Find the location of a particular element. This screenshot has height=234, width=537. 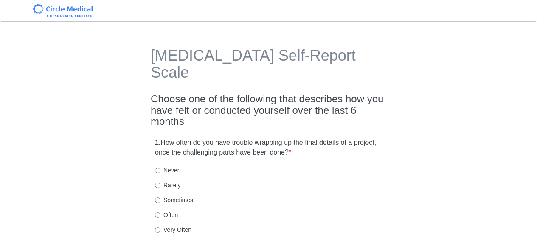

input: Very Often is located at coordinates (157, 230).